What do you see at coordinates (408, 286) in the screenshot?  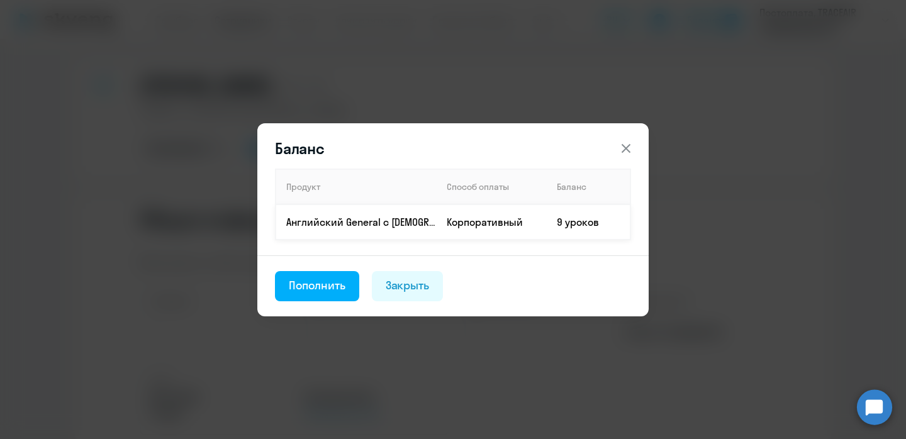 I see `div: Закрыть` at bounding box center [408, 286].